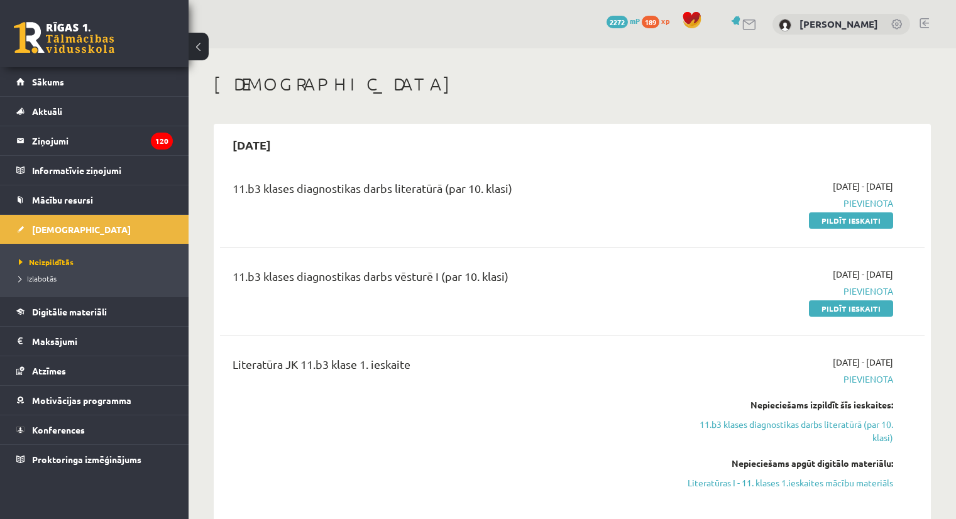 This screenshot has height=519, width=956. I want to click on span: Proktoringa izmēģinājums, so click(87, 460).